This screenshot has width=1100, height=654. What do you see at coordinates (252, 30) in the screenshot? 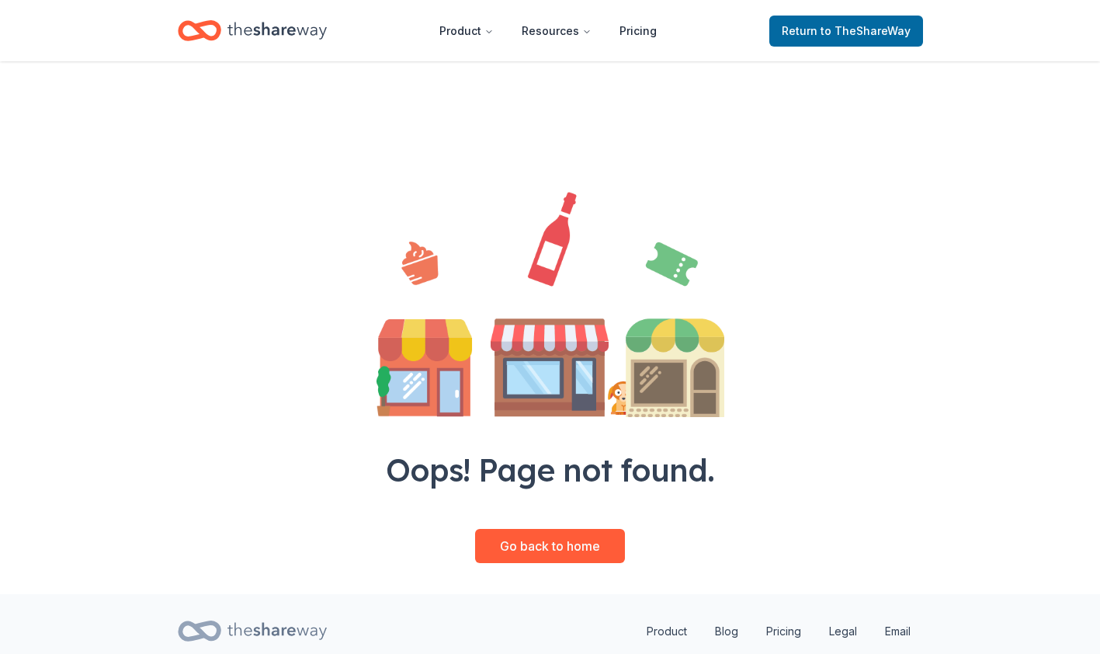
I see `a: Home` at bounding box center [252, 30].